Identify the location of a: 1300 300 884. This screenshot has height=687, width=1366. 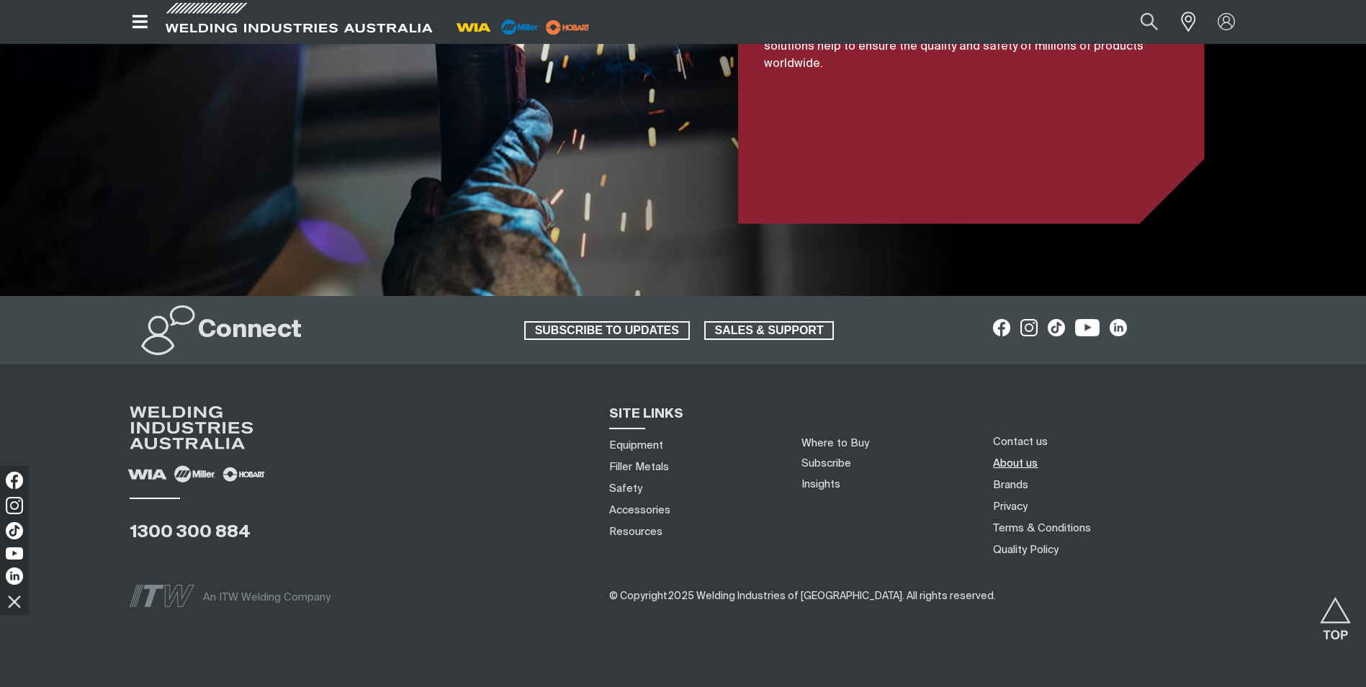
(190, 532).